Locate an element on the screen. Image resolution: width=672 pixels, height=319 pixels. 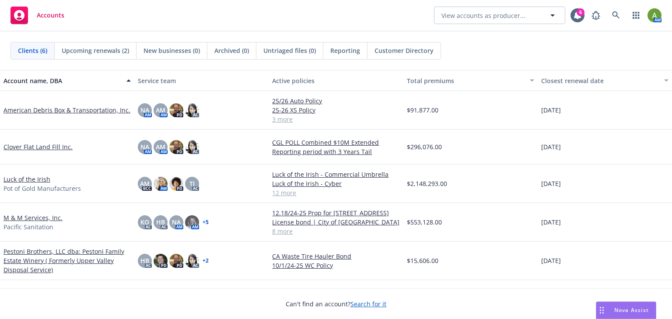
a: 8 more is located at coordinates (336, 231).